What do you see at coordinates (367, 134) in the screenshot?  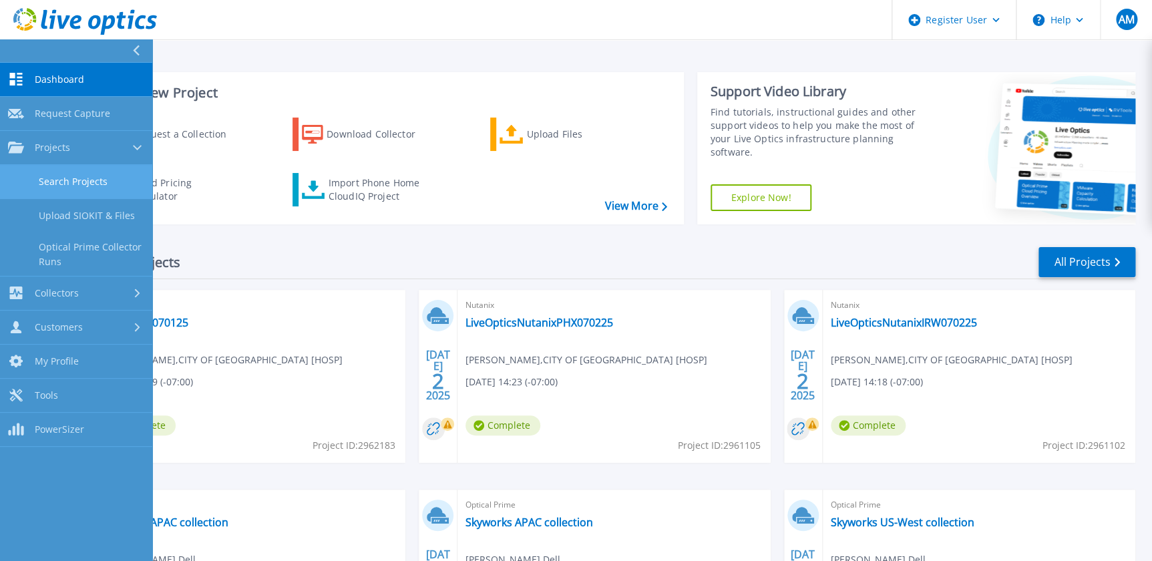 I see `a: Download Collector` at bounding box center [367, 134].